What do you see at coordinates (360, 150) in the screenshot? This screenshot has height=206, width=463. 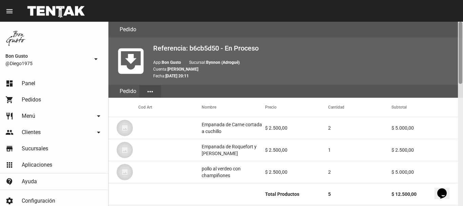 I see `mat-cell: 1` at bounding box center [360, 150].